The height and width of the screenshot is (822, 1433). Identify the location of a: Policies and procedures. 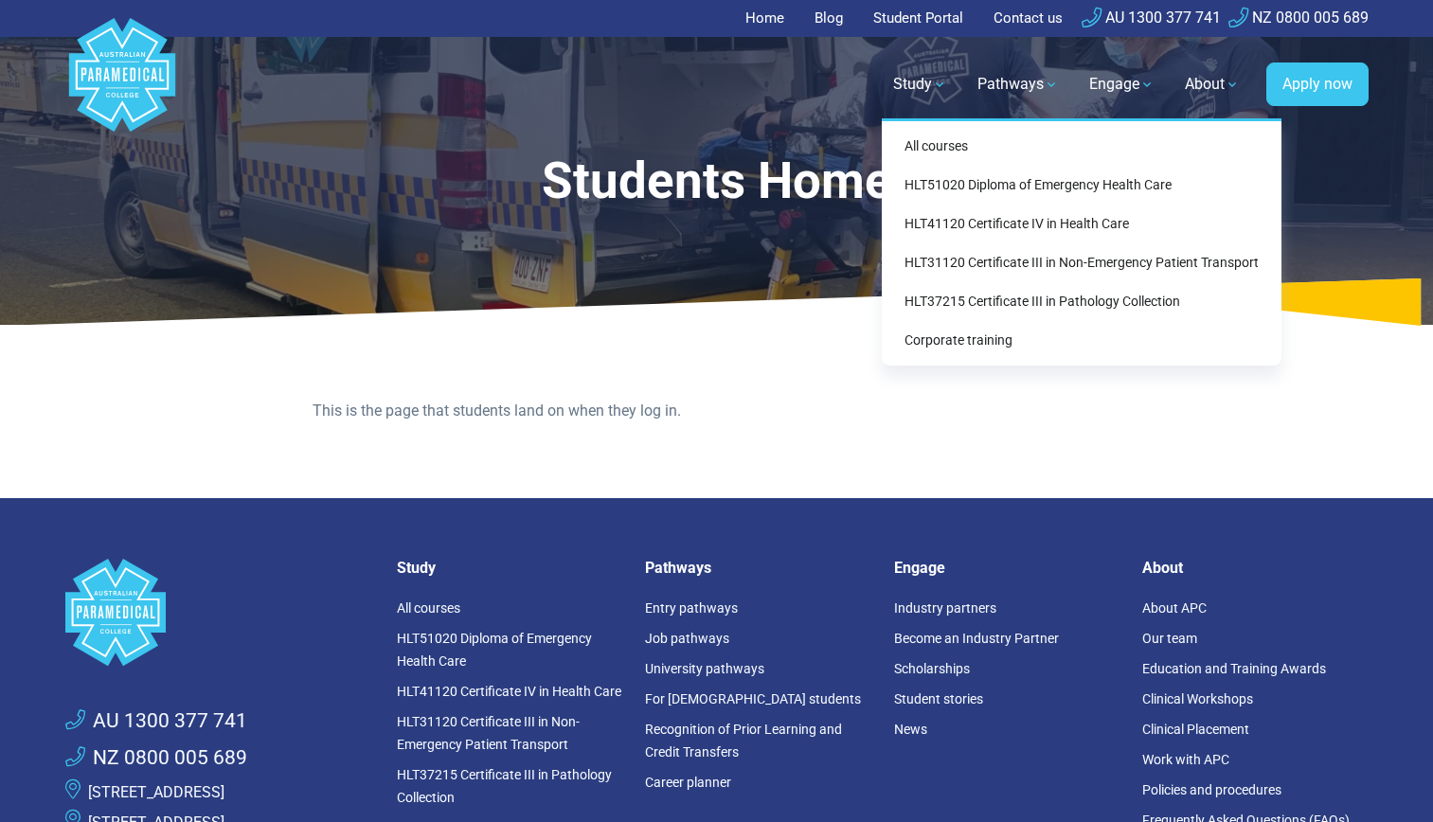
(1212, 790).